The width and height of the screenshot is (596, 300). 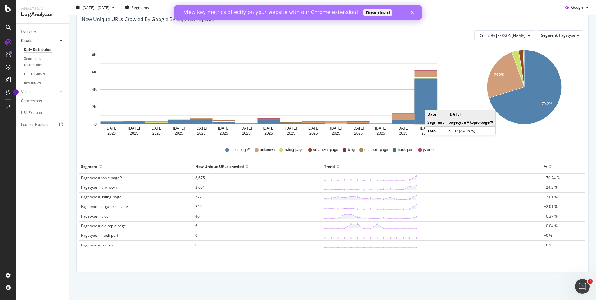 I want to click on div: HTTP Codes, so click(x=34, y=74).